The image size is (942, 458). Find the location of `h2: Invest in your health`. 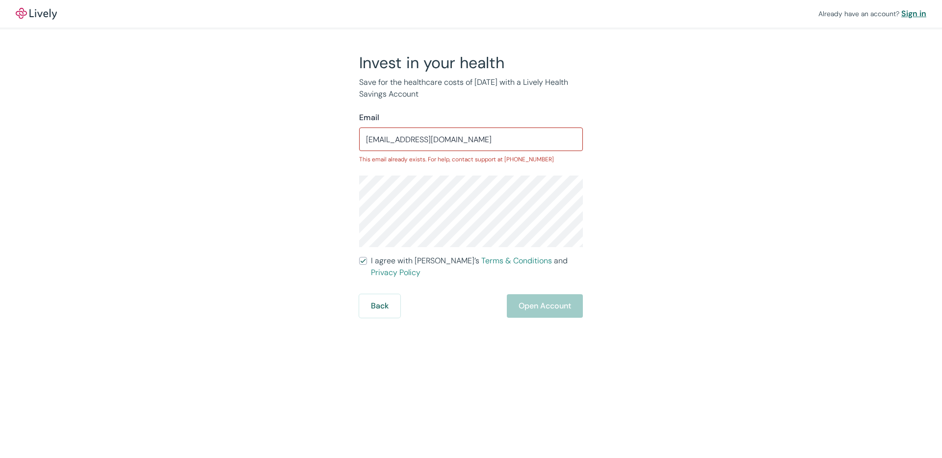

h2: Invest in your health is located at coordinates (471, 63).